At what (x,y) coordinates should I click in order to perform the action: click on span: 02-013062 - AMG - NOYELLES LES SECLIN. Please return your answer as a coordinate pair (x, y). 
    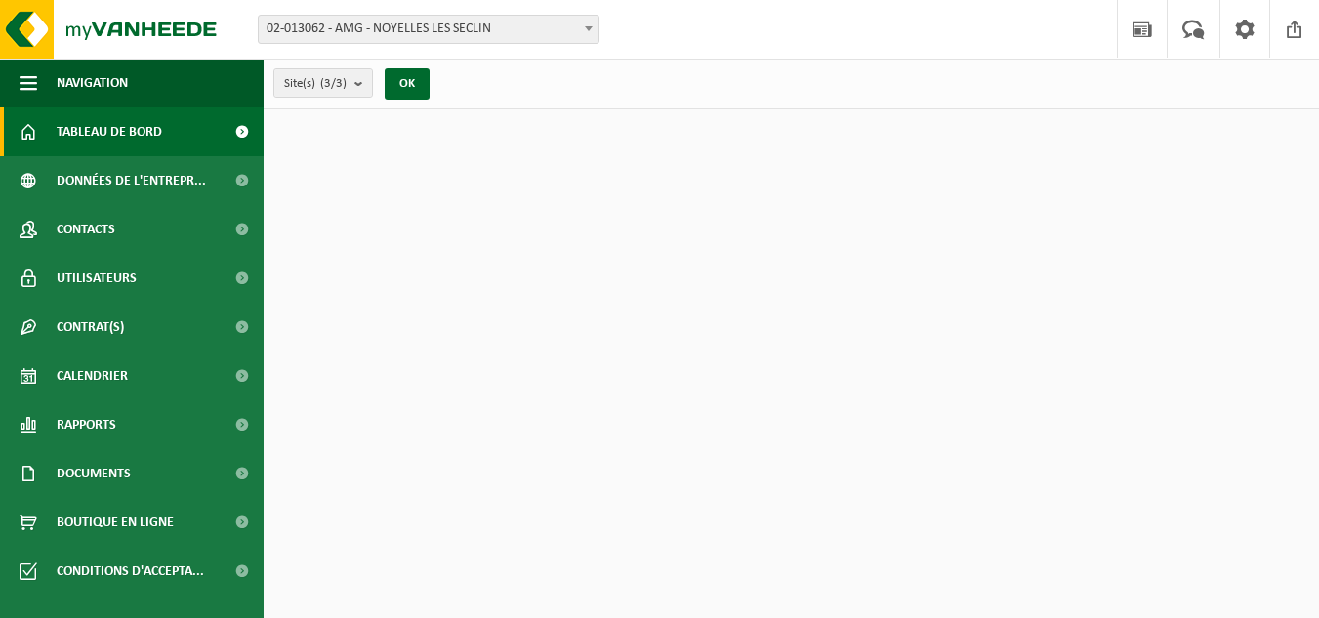
    Looking at the image, I should click on (428, 29).